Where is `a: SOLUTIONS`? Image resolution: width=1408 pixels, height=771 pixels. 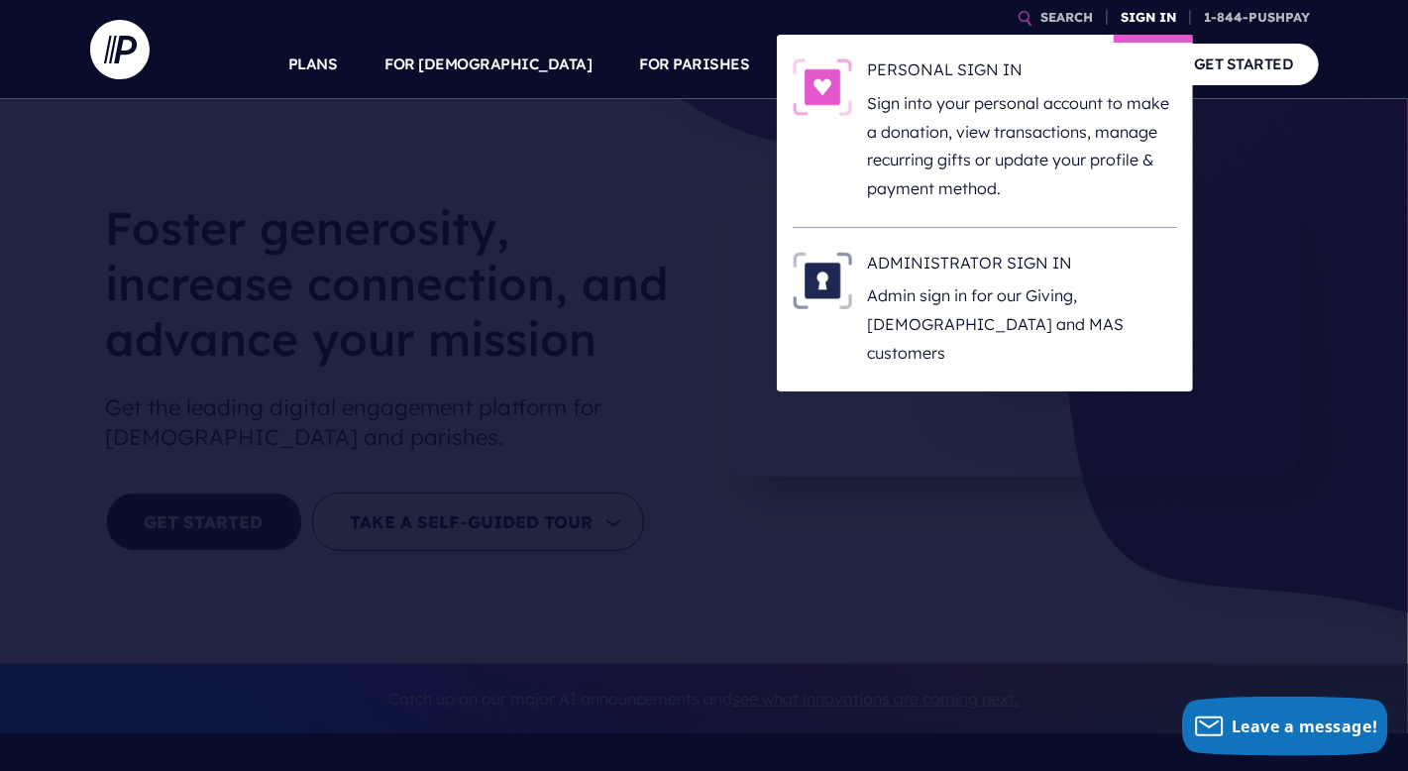 a: SOLUTIONS is located at coordinates (841, 64).